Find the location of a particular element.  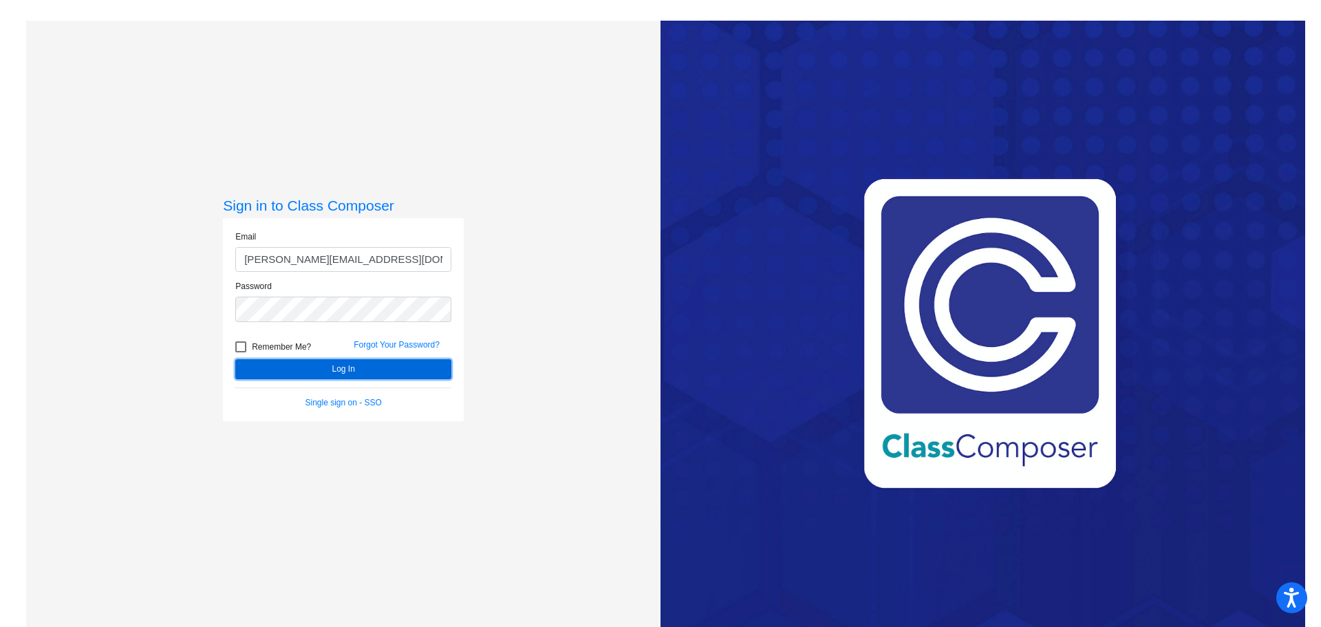

a: Single sign on - SSO is located at coordinates (343, 403).